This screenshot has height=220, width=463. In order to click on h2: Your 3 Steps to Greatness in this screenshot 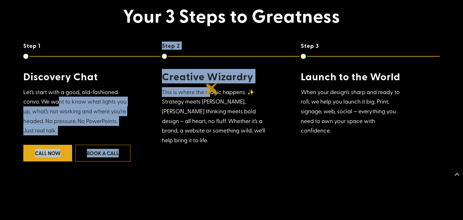, I will do `click(231, 17)`.